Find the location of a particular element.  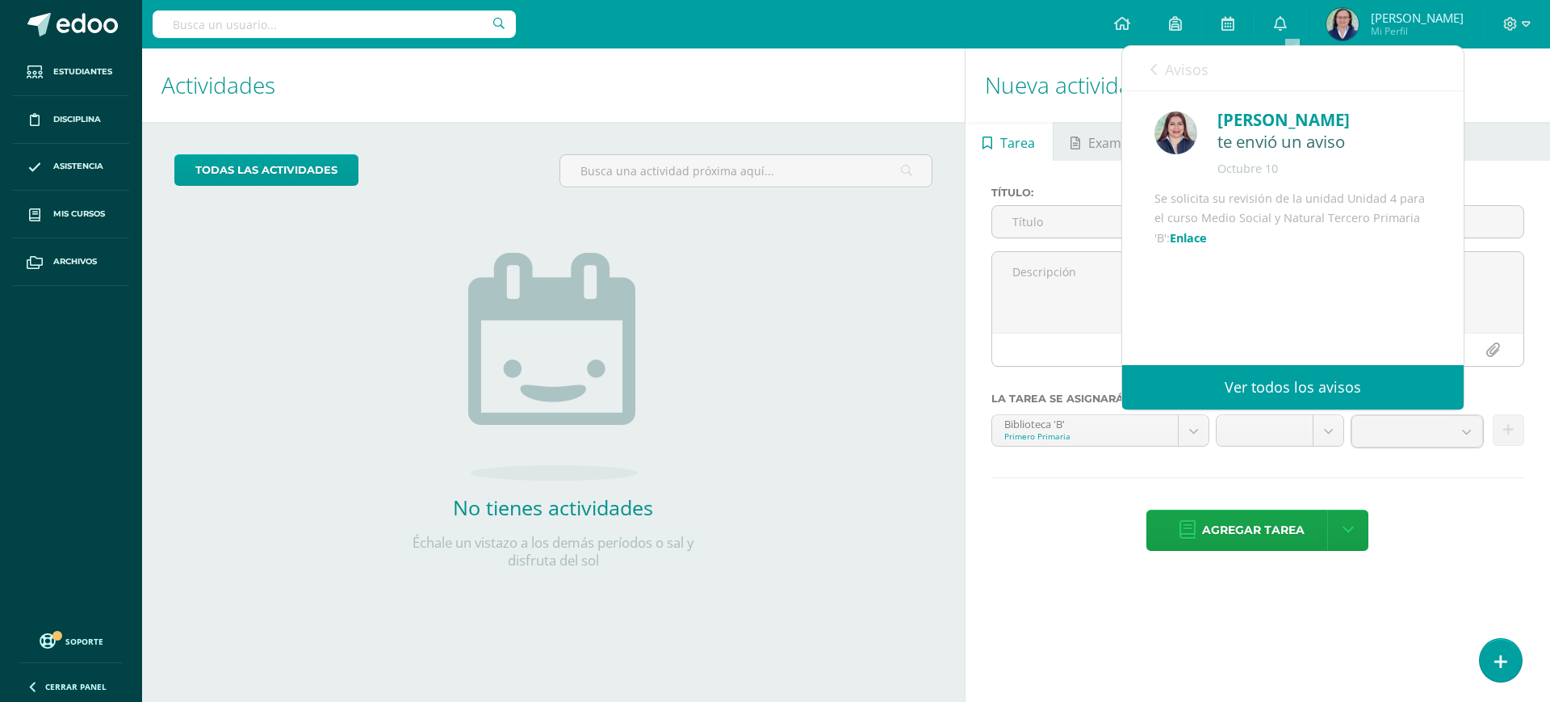

a: Soporte is located at coordinates (71, 639).